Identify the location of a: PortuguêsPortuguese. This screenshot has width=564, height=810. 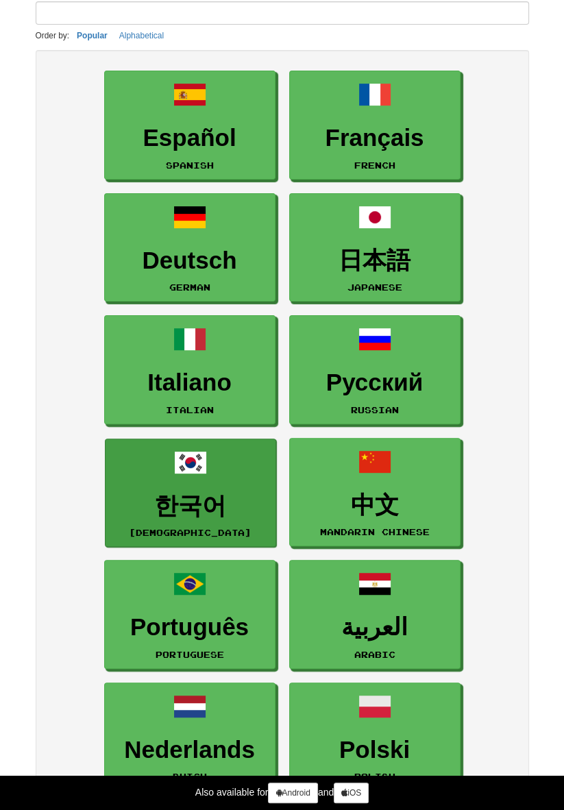
(190, 614).